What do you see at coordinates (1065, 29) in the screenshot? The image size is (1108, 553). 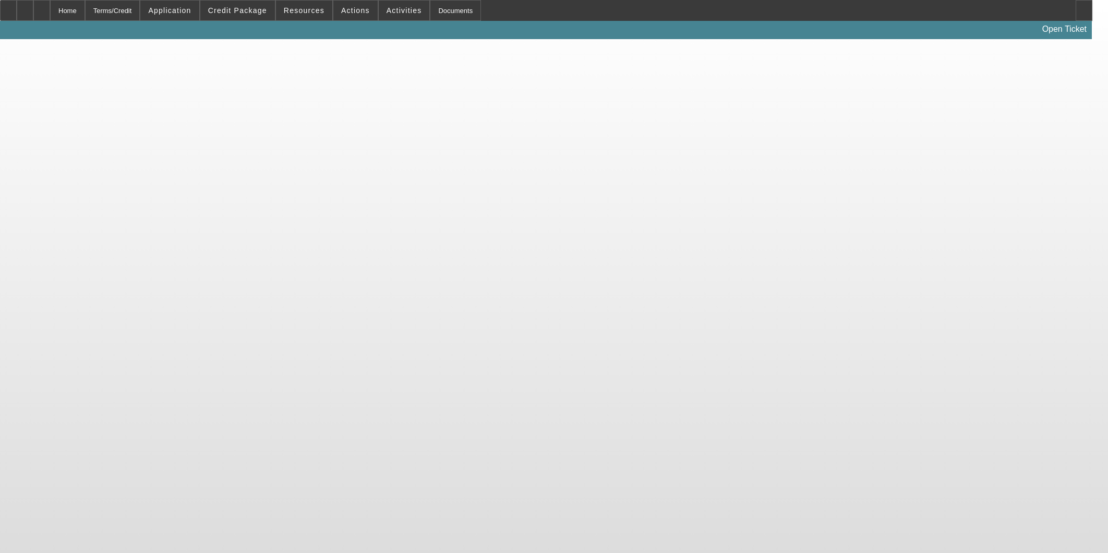 I see `a: Open Ticket` at bounding box center [1065, 29].